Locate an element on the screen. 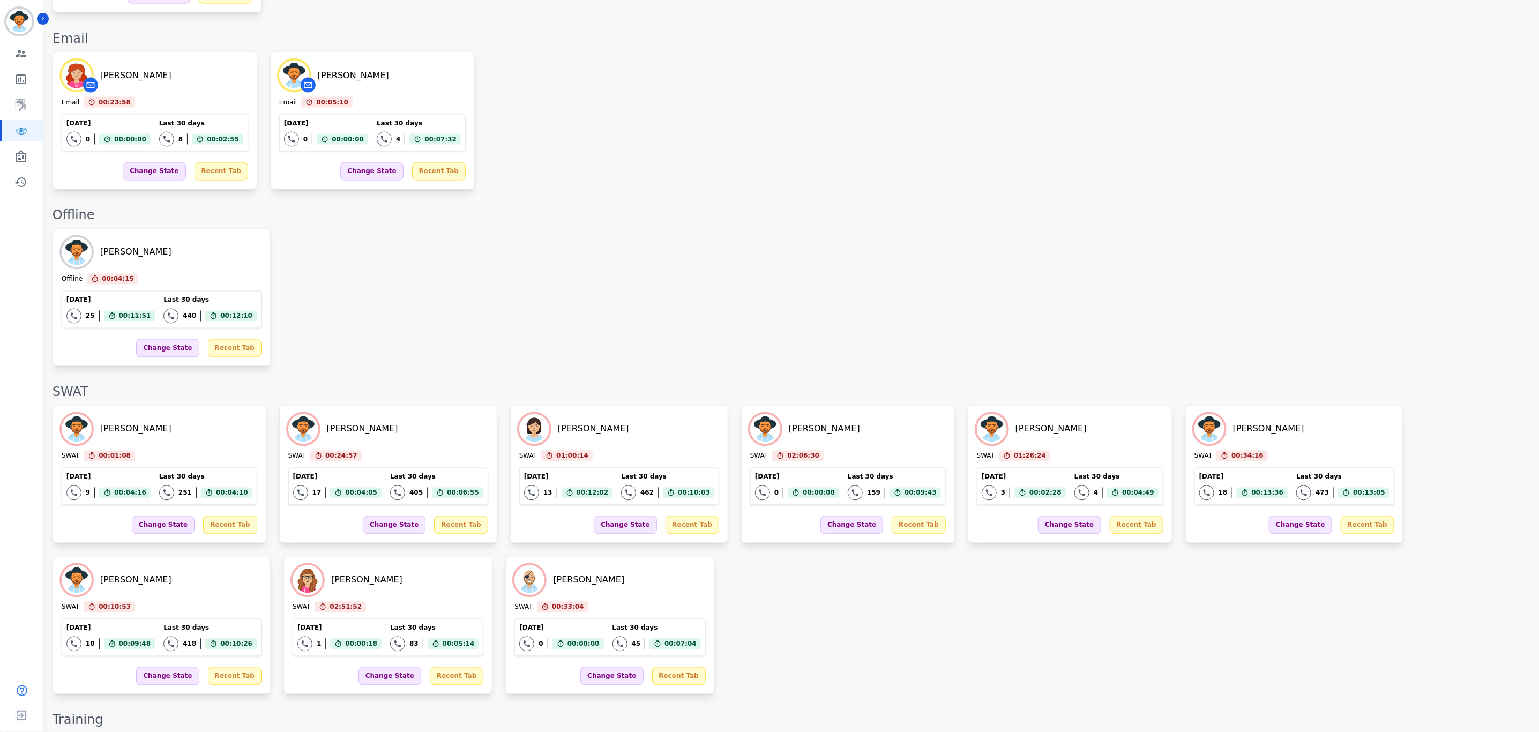 The image size is (1539, 732). span: 00:10:03 is located at coordinates (694, 493).